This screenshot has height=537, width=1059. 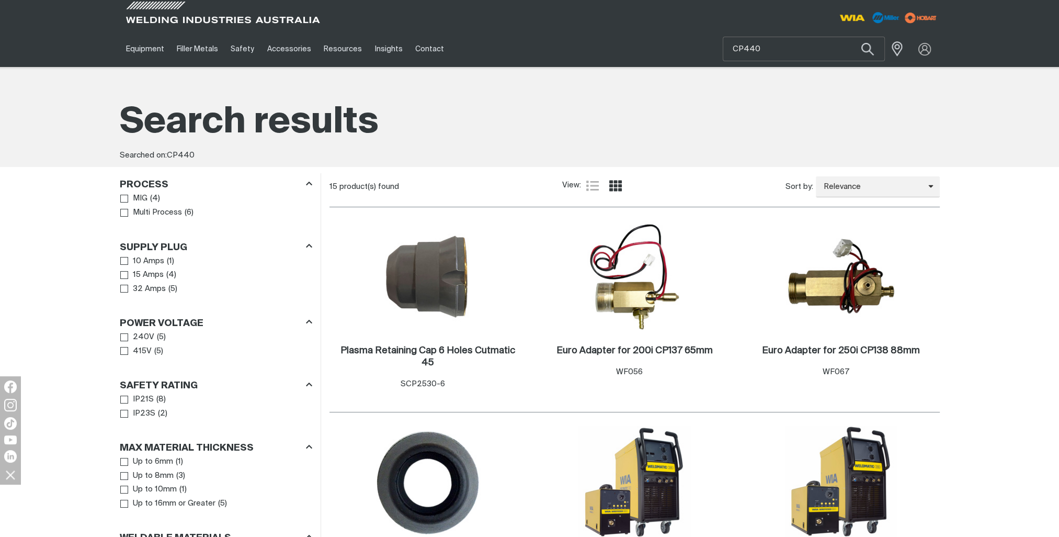 What do you see at coordinates (143, 399) in the screenshot?
I see `span: IP21S` at bounding box center [143, 399].